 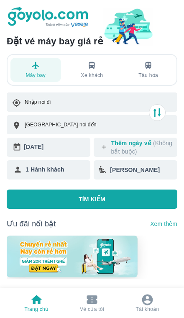 I want to click on p: Ưu đãi nổi bật, so click(x=31, y=224).